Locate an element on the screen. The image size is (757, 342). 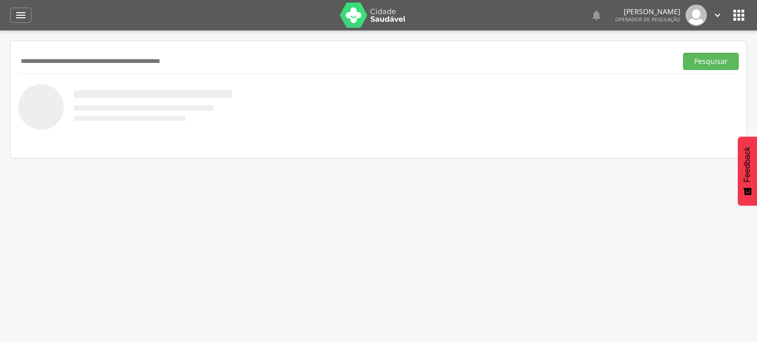
button: Feedback - Mostrar pesquisa is located at coordinates (747, 171).